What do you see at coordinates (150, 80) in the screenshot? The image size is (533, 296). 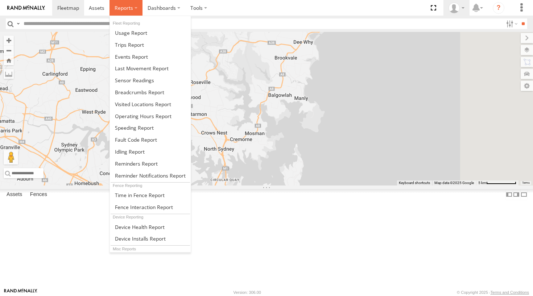 I see `a: Sensor Readings` at bounding box center [150, 80].